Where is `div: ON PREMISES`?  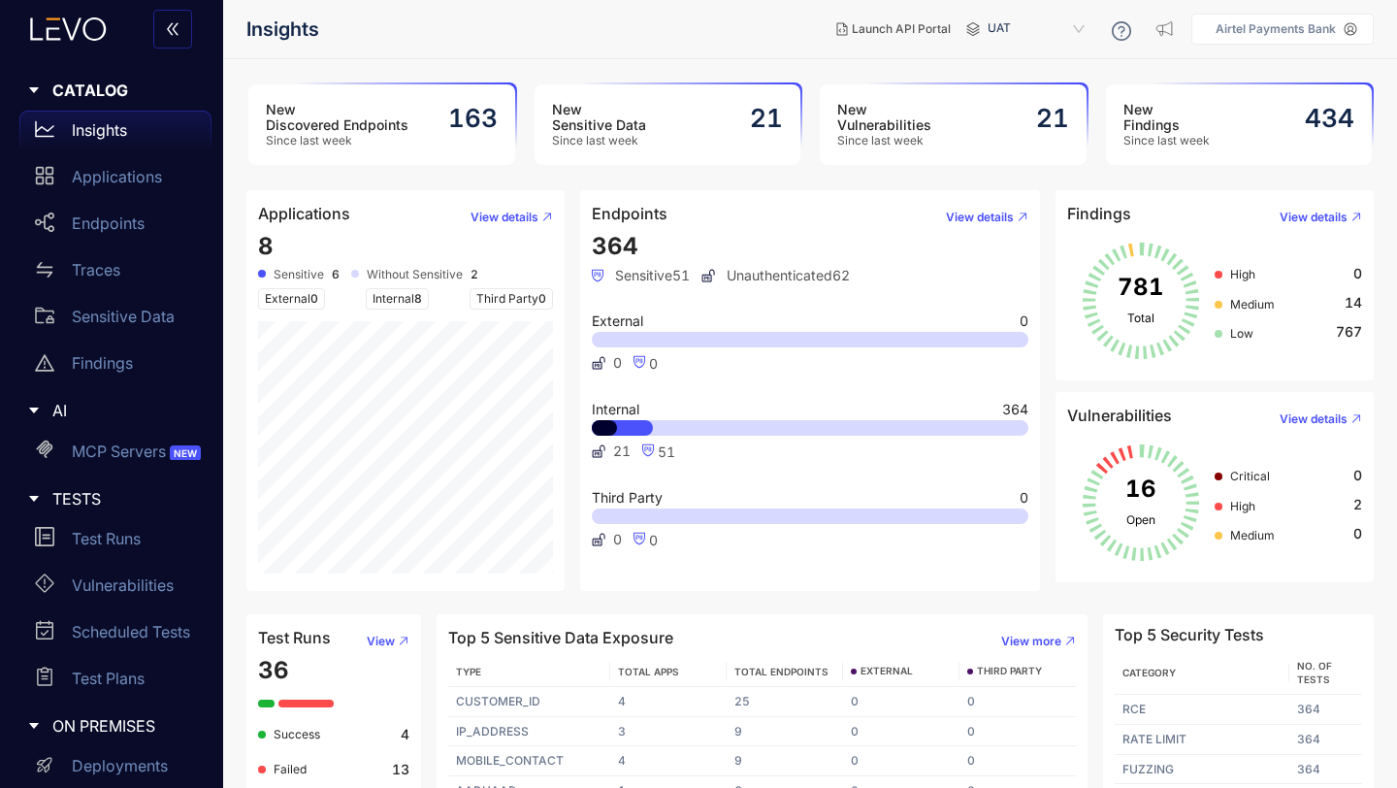
div: ON PREMISES is located at coordinates (112, 726).